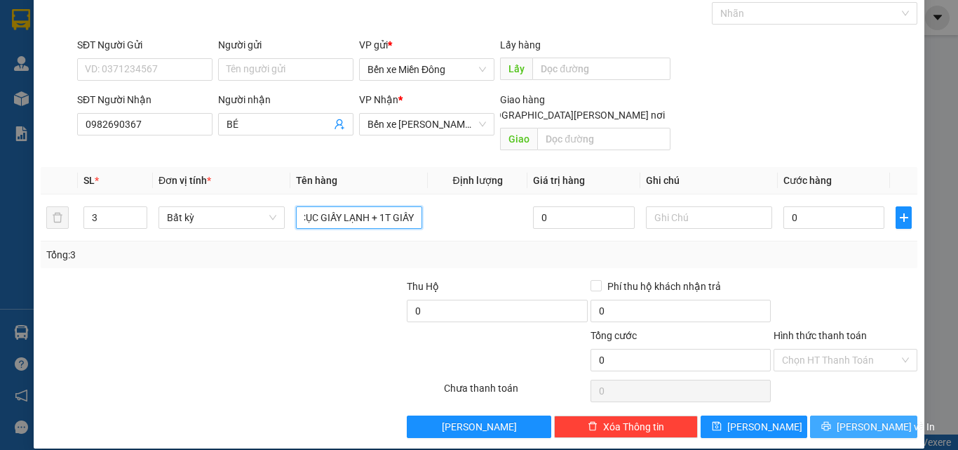 This screenshot has height=450, width=958. What do you see at coordinates (709, 180) in the screenshot?
I see `th: Ghi chú` at bounding box center [709, 180].